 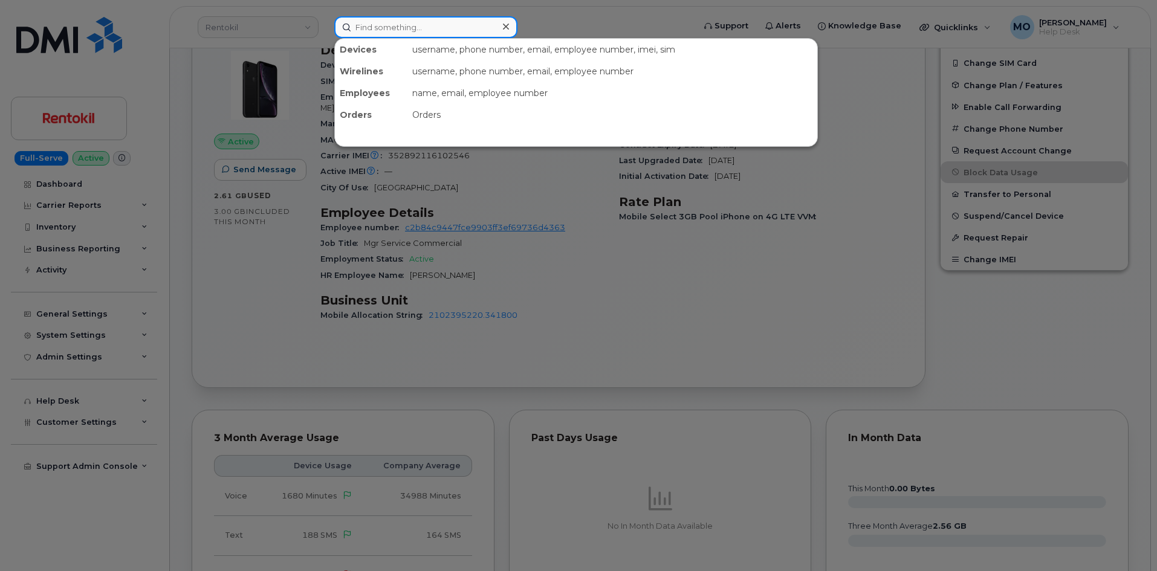 I want to click on div: username, phone number, email, employee number, so click(x=612, y=71).